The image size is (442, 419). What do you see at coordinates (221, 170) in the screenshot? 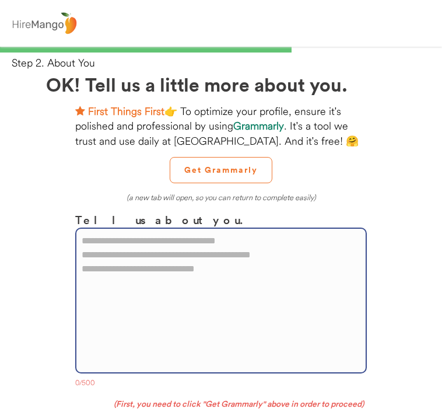
I see `button: Get Grammarly` at bounding box center [221, 170].